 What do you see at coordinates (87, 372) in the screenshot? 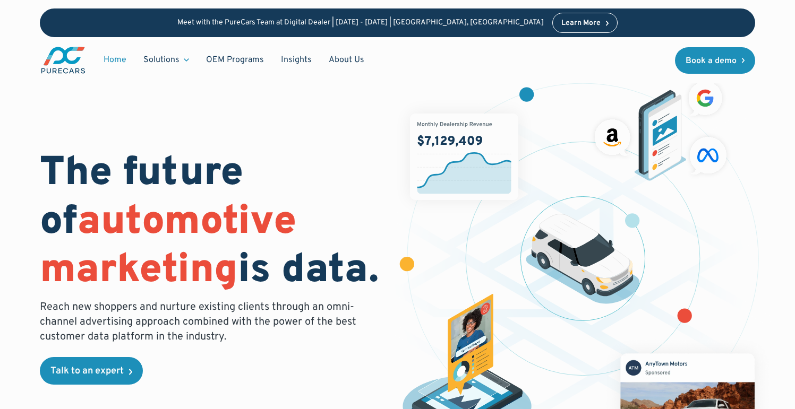
I see `div: Talk to an expert` at bounding box center [87, 372].